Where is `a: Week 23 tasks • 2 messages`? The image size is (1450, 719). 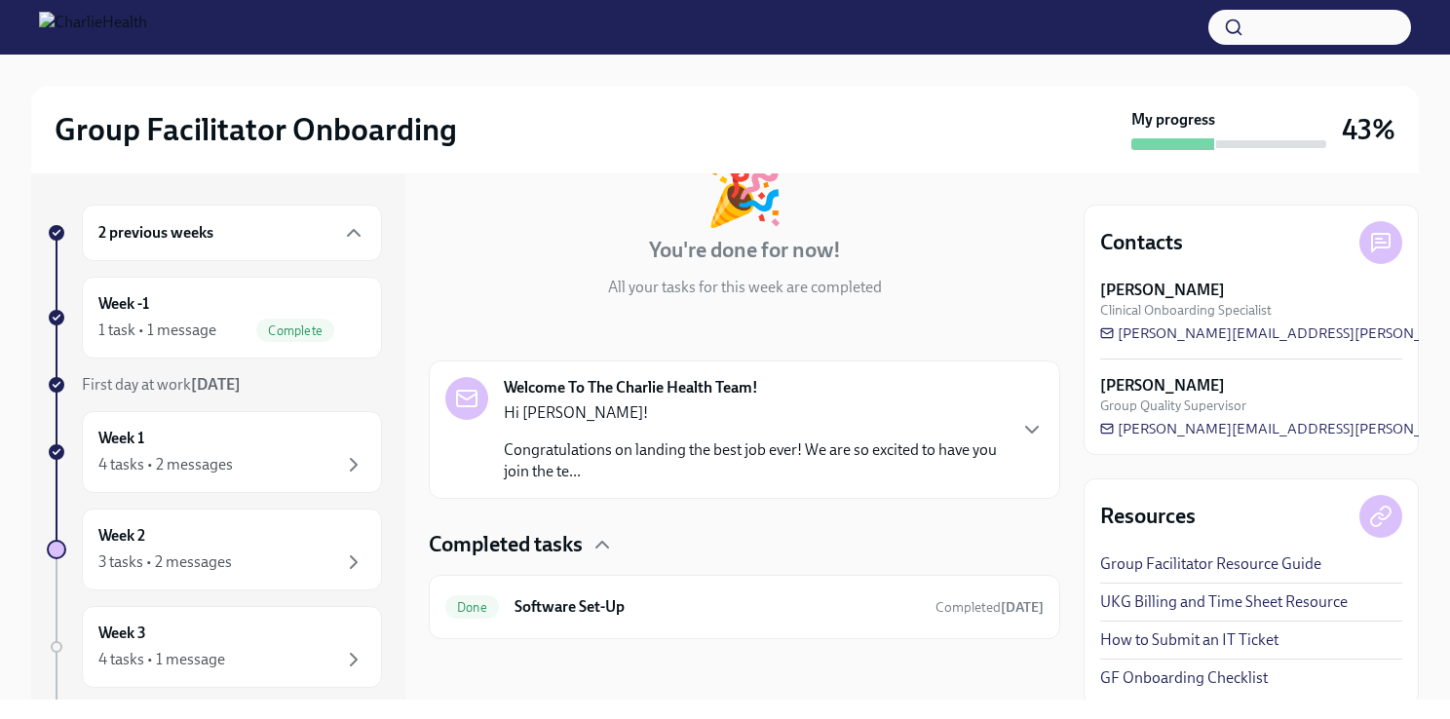 a: Week 23 tasks • 2 messages is located at coordinates (214, 550).